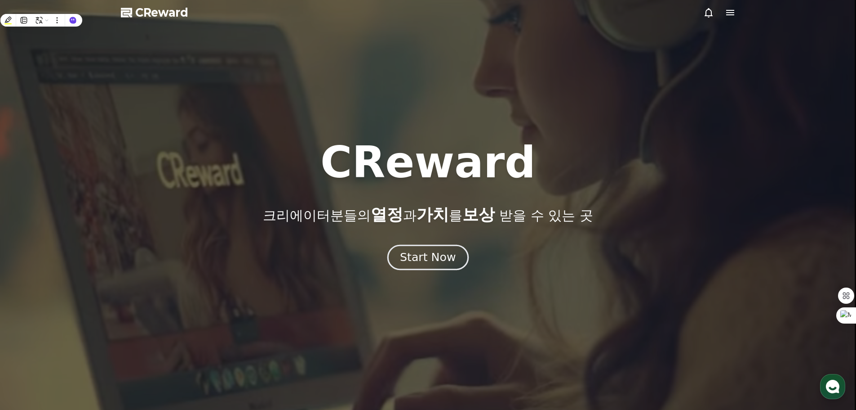  I want to click on button: Start Now, so click(428, 257).